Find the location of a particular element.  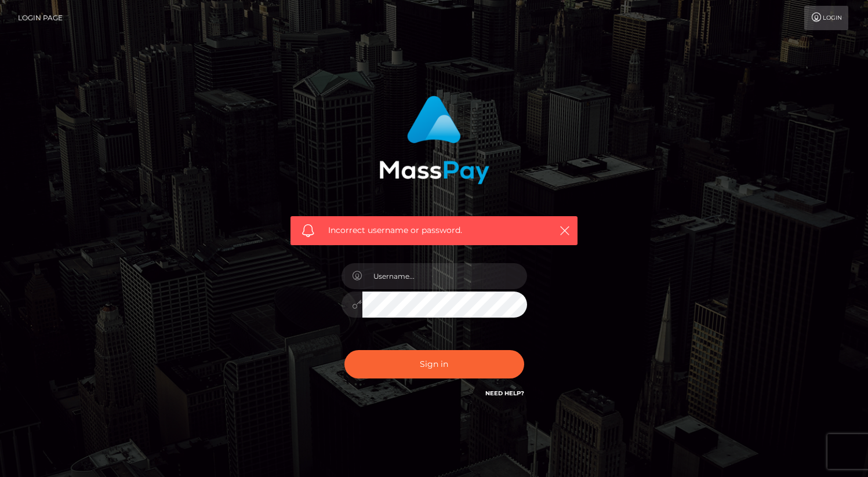

input: Username... is located at coordinates (444, 276).